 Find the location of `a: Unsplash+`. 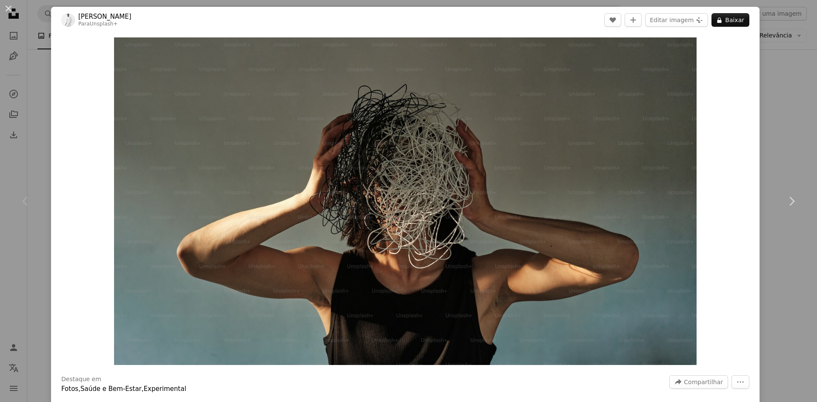

a: Unsplash+ is located at coordinates (104, 24).